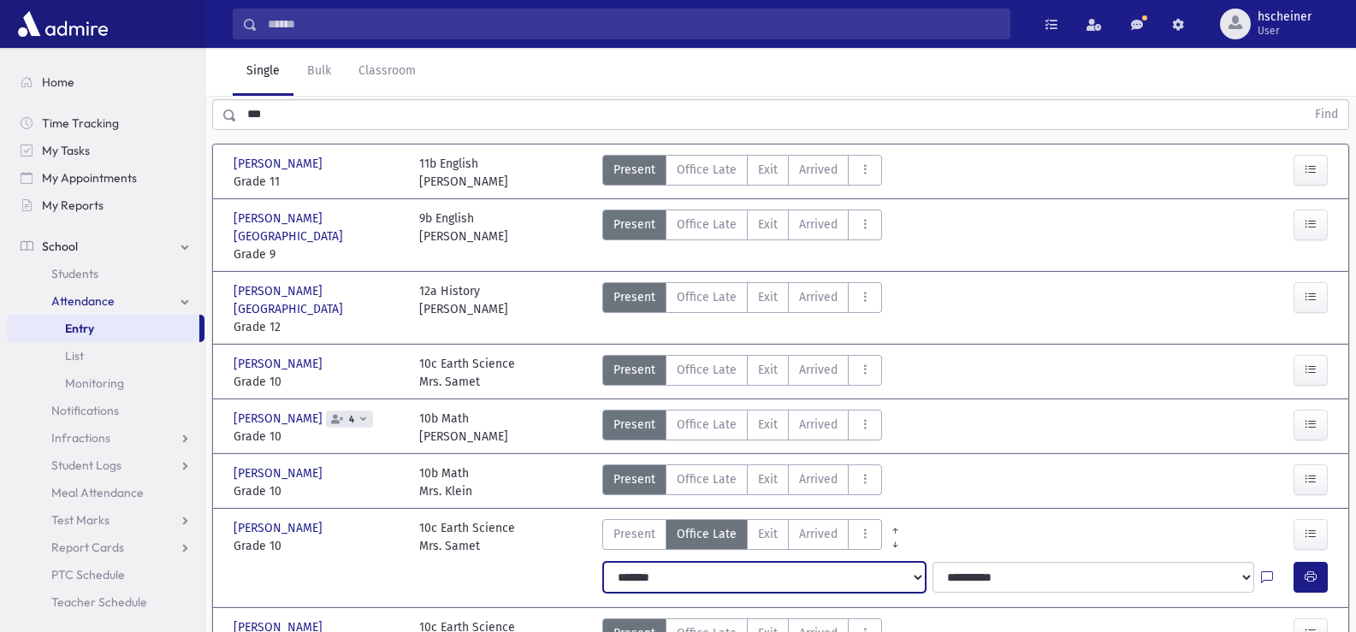  Describe the element at coordinates (317, 181) in the screenshot. I see `span: Grade 11` at that location.